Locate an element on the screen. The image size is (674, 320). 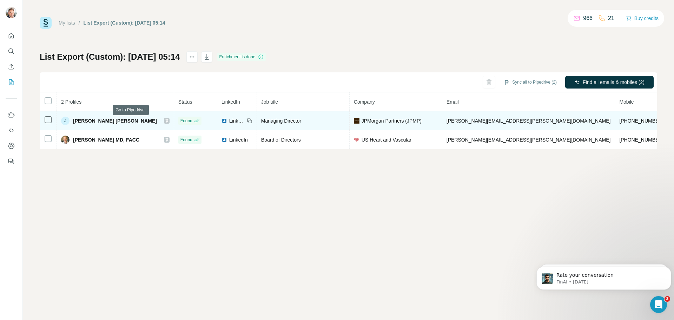
div: Enrichment is done is located at coordinates (242, 57).